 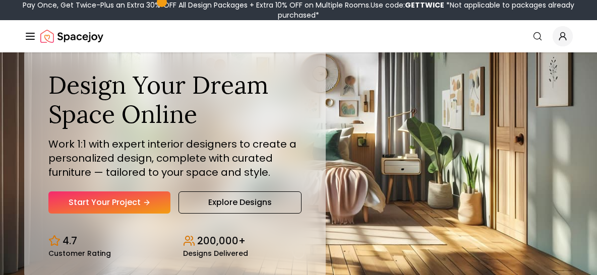 I want to click on small: Customer Rating, so click(x=80, y=254).